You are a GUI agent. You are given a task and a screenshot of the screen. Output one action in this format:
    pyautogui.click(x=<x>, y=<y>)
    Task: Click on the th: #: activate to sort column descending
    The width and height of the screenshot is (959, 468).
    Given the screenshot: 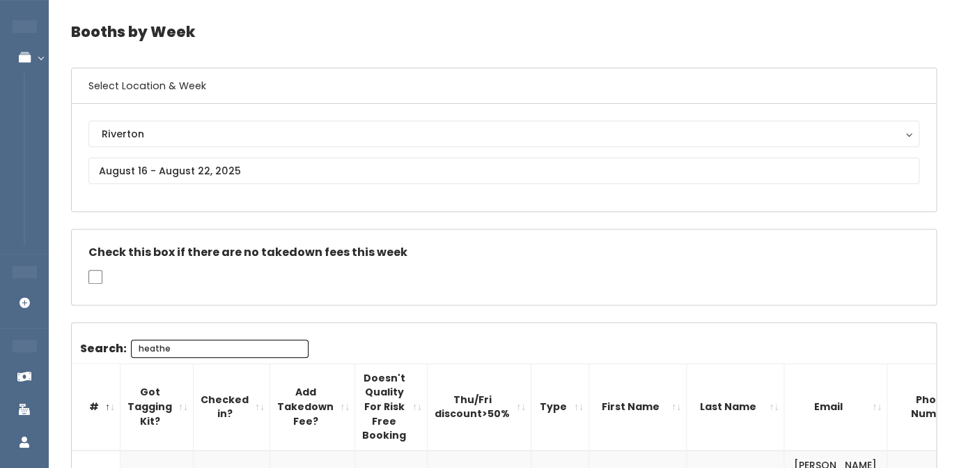 What is the action you would take?
    pyautogui.click(x=96, y=406)
    